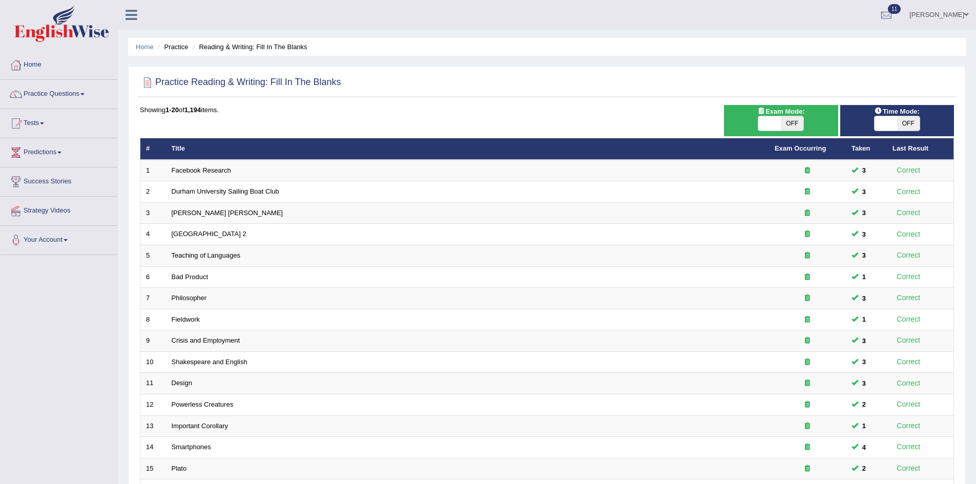  I want to click on a: Smartphones, so click(191, 447).